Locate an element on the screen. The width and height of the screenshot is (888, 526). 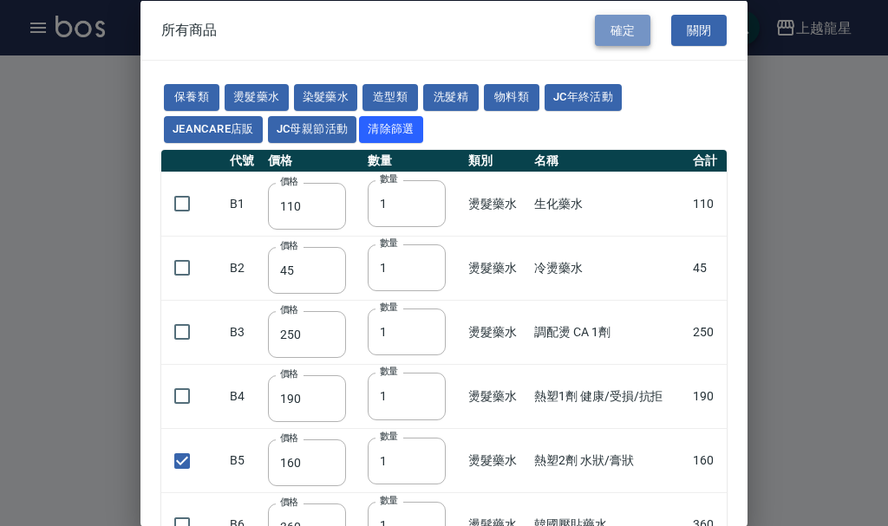
td: B3 is located at coordinates (245, 332).